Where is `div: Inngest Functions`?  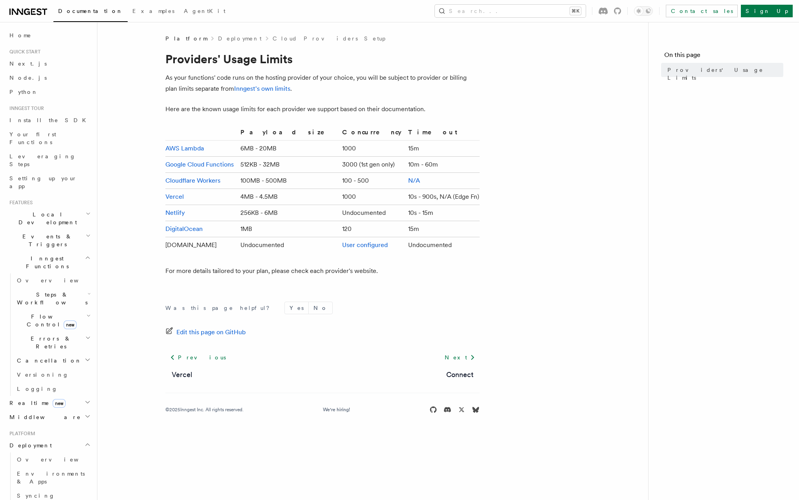
div: Inngest Functions is located at coordinates (49, 335).